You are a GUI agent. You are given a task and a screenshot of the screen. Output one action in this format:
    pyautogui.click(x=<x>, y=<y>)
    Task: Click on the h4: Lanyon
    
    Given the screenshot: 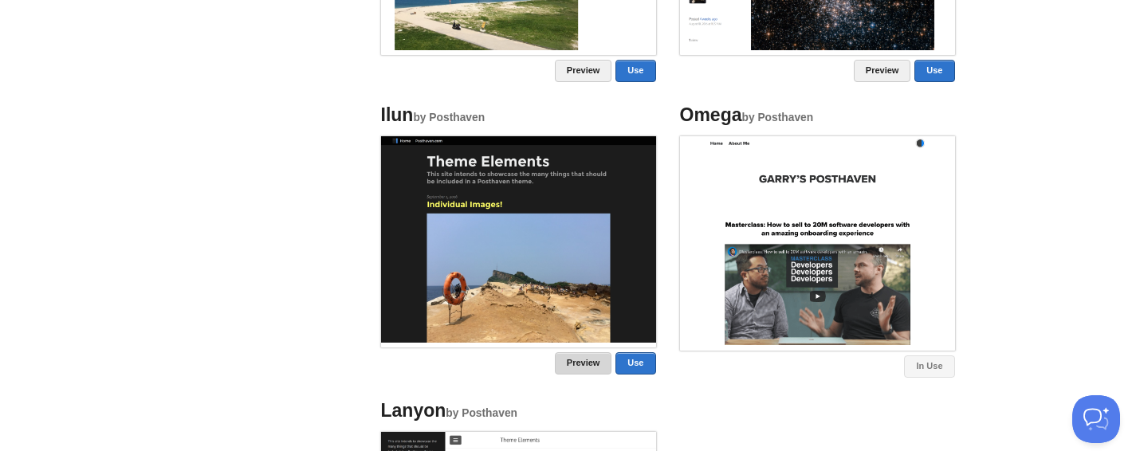 What is the action you would take?
    pyautogui.click(x=518, y=411)
    